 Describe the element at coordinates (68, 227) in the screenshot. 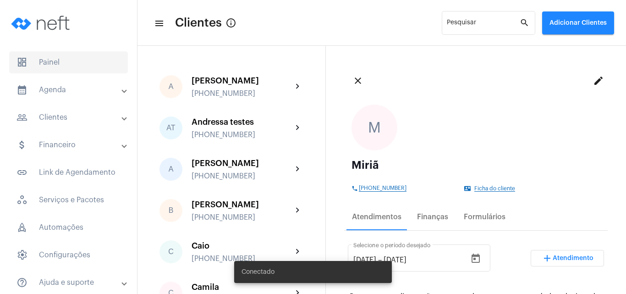

I see `span: Automações` at that location.